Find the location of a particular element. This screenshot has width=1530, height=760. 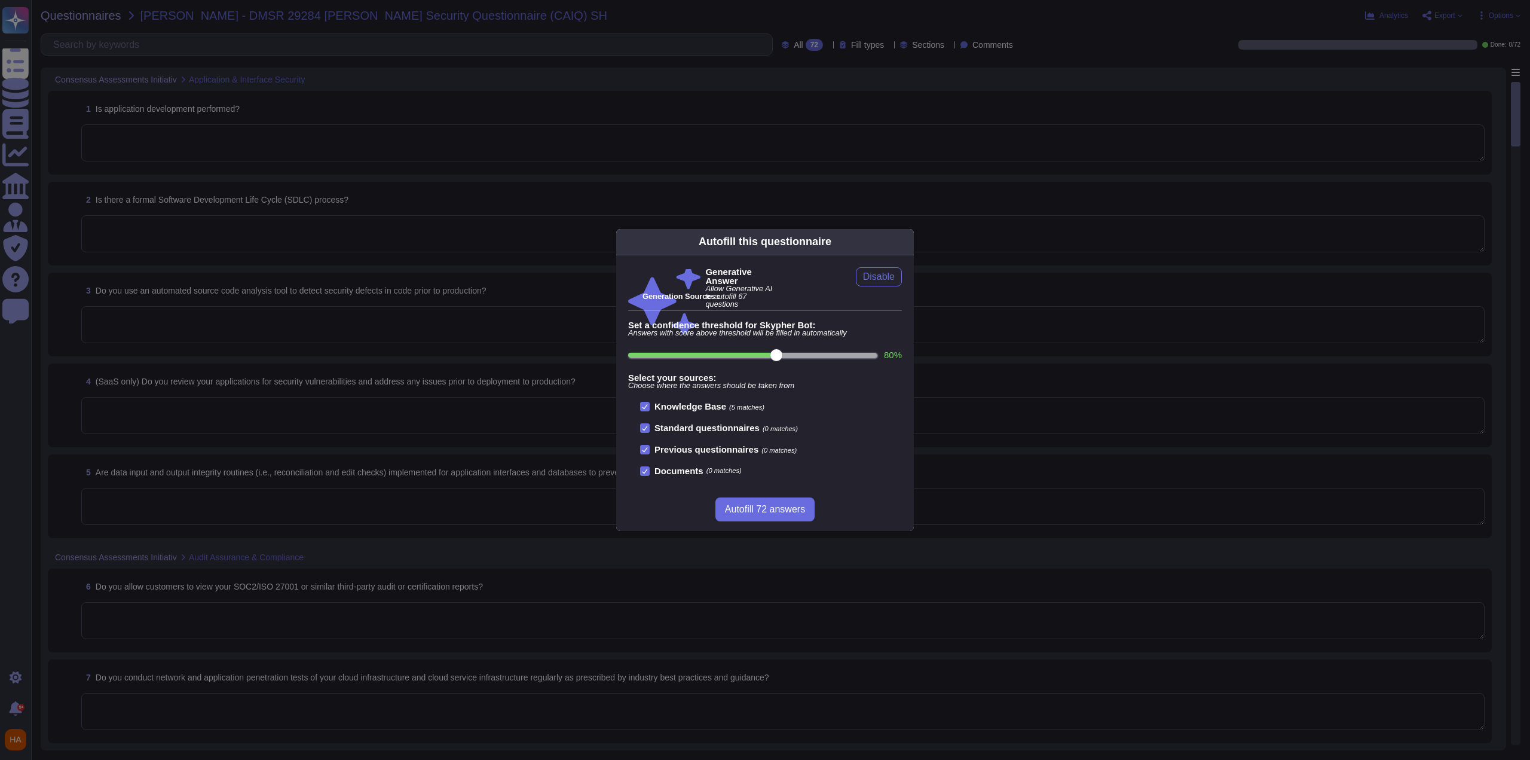

b: Documents is located at coordinates (679, 471).